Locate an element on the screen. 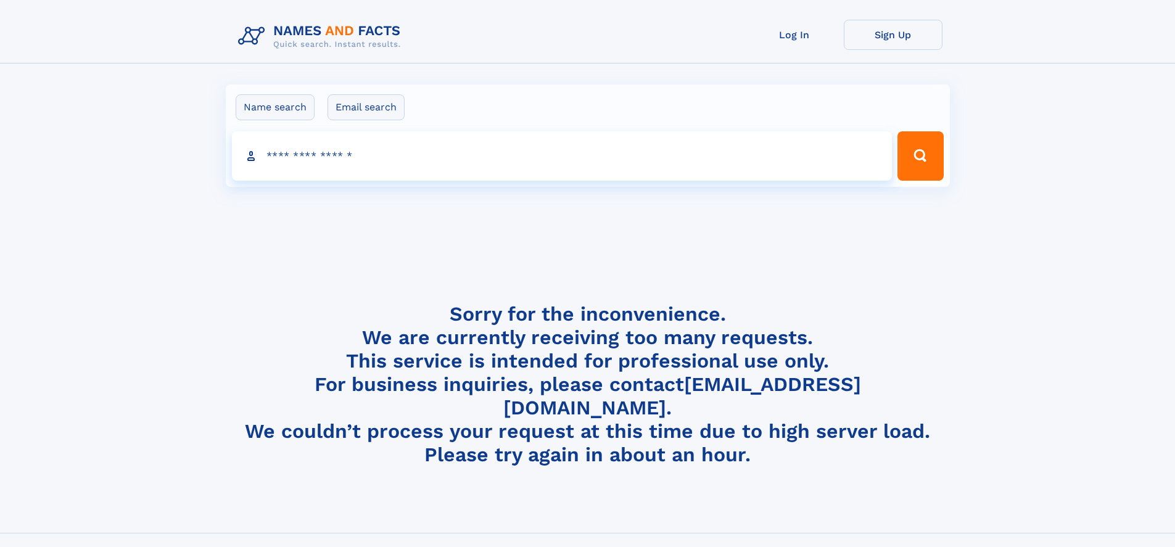 This screenshot has width=1175, height=547. a: Log In is located at coordinates (795, 35).